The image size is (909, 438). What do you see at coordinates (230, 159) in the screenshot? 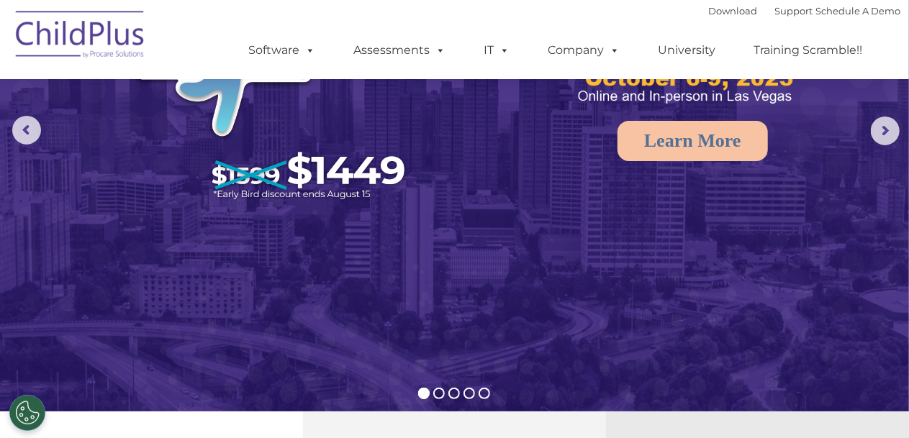
I see `span: Phone number` at bounding box center [230, 159].